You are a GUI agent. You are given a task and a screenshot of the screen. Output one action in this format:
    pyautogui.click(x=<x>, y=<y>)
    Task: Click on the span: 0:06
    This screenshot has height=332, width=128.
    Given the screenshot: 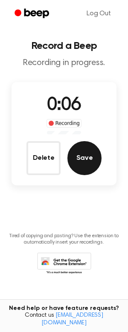 What is the action you would take?
    pyautogui.click(x=64, y=105)
    